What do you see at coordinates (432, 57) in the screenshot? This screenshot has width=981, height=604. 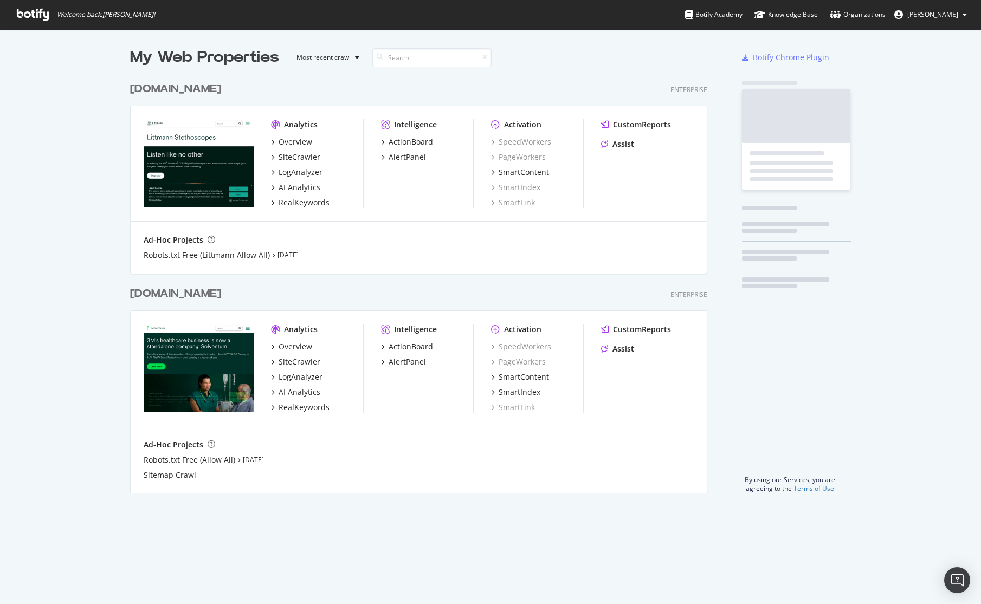 I see `input: Search` at bounding box center [432, 57].